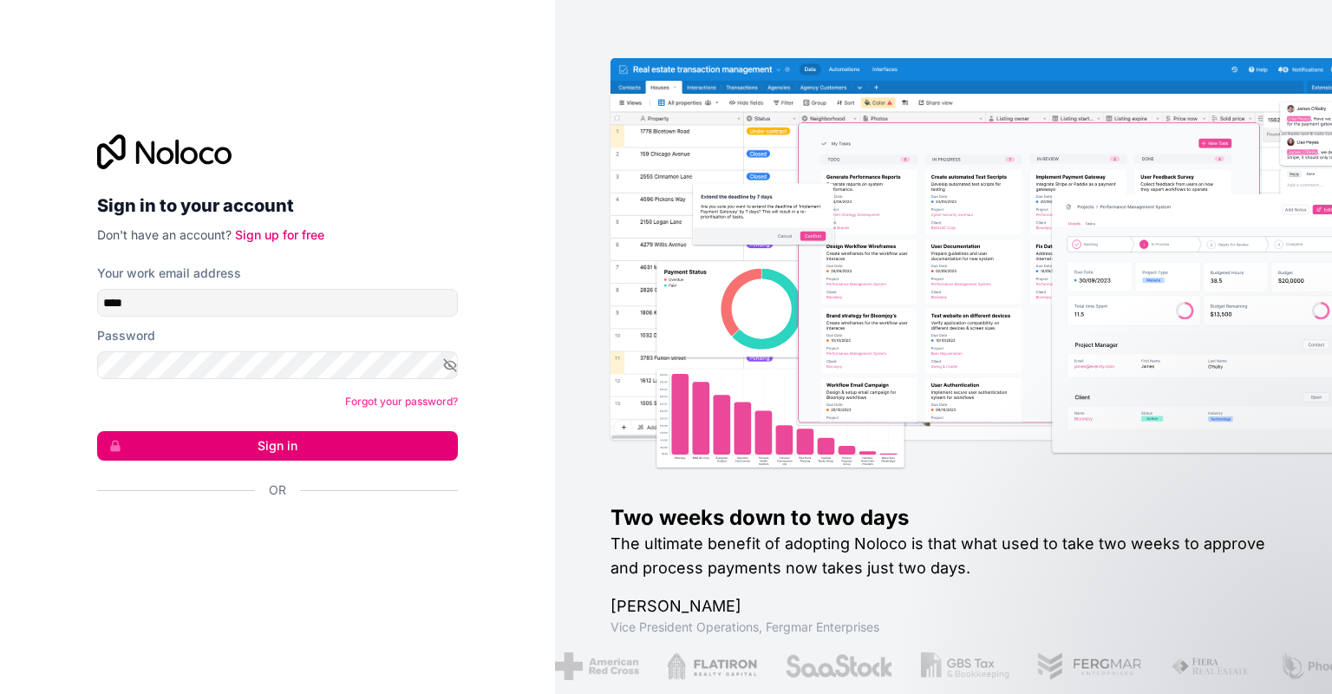 This screenshot has width=1332, height=694. What do you see at coordinates (712, 666) in the screenshot?
I see `img: /assets/flatiron-C8eUkumj.png` at bounding box center [712, 666].